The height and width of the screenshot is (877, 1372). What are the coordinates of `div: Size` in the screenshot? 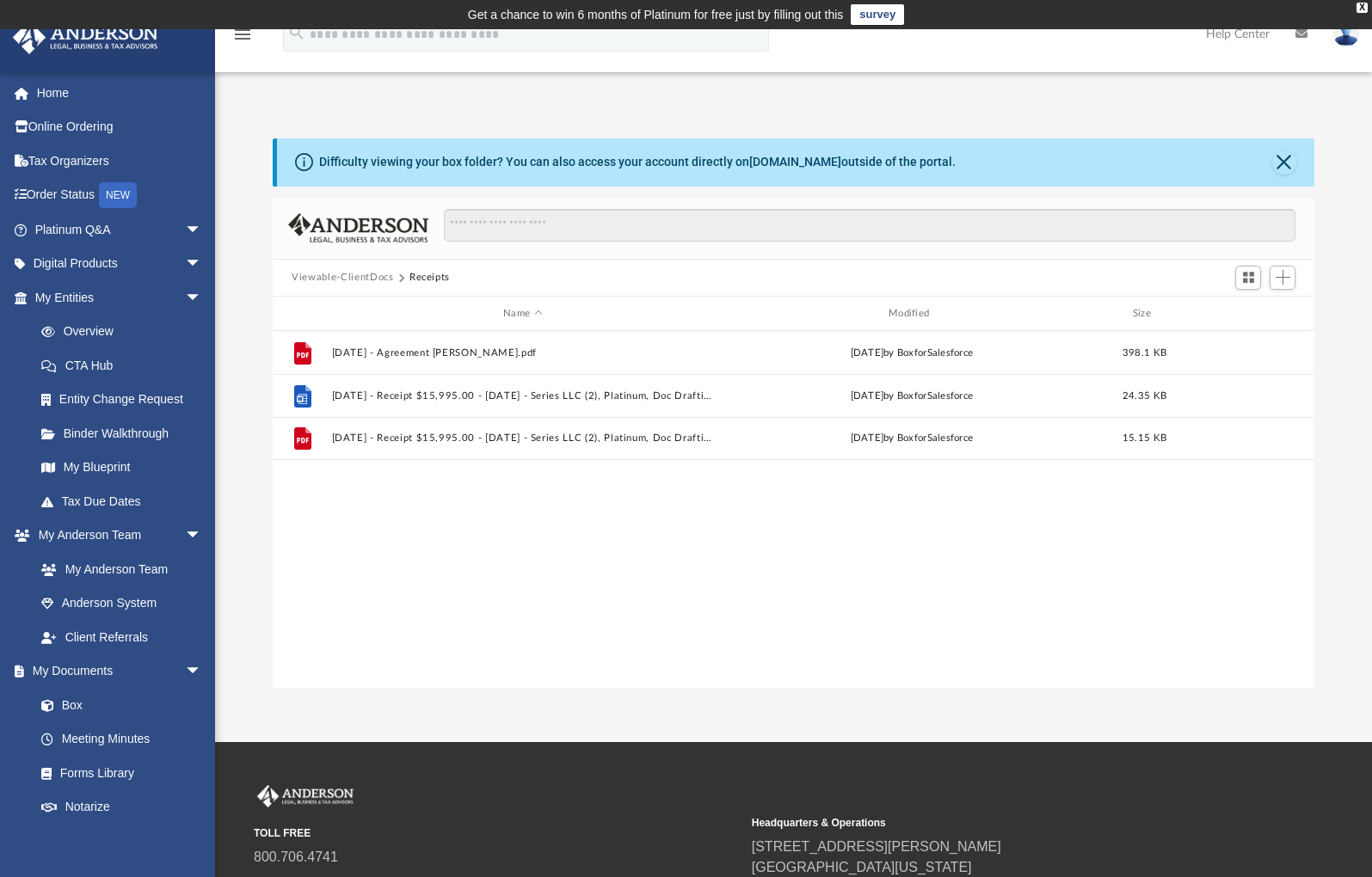 It's located at (1145, 314).